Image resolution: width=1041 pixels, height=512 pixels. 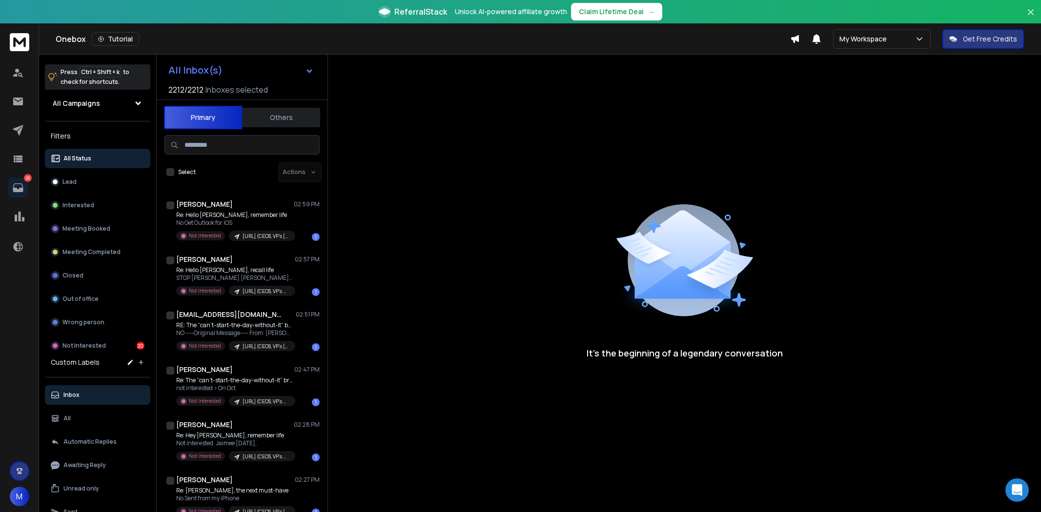 What do you see at coordinates (98, 205) in the screenshot?
I see `button: Interested` at bounding box center [98, 205].